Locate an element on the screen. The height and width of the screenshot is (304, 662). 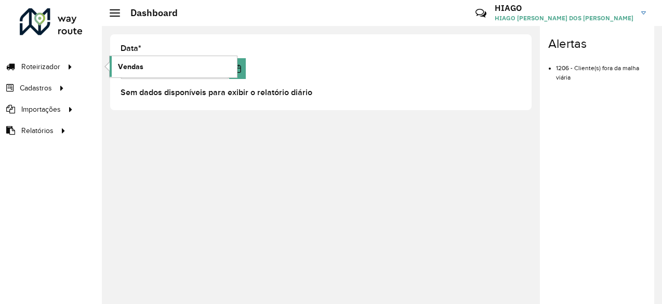
label: Sem dados disponíveis para exibir o relatório diário is located at coordinates (216, 92).